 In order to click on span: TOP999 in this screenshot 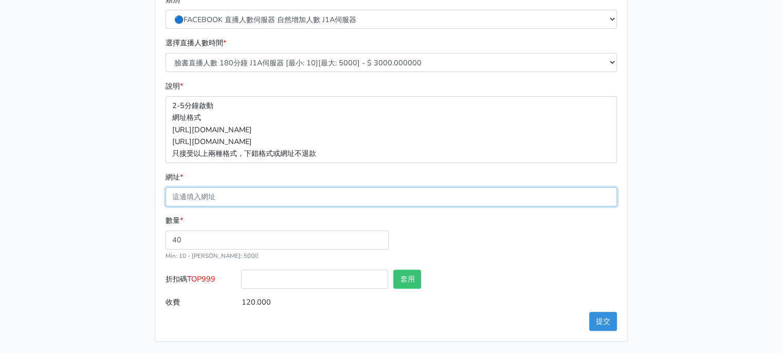, I will do `click(201, 279)`.